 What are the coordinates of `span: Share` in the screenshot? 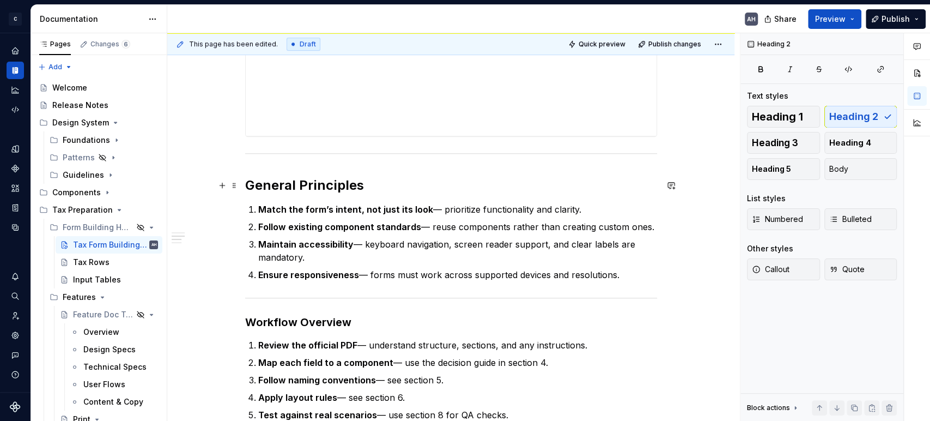 It's located at (785, 19).